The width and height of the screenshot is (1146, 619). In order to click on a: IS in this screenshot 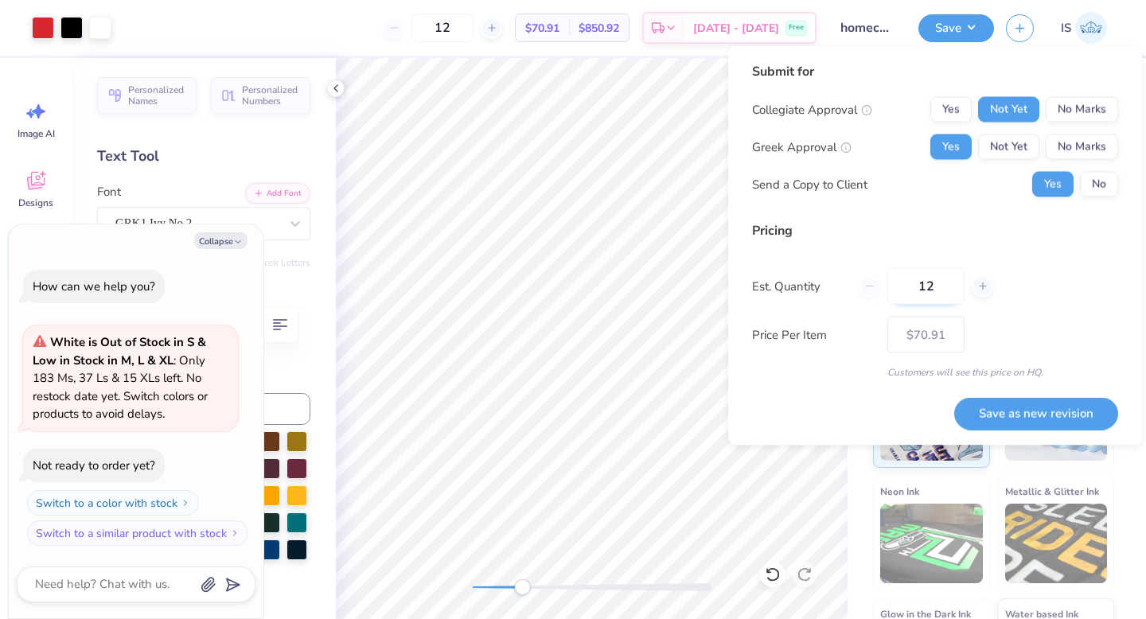, I will do `click(1084, 28)`.